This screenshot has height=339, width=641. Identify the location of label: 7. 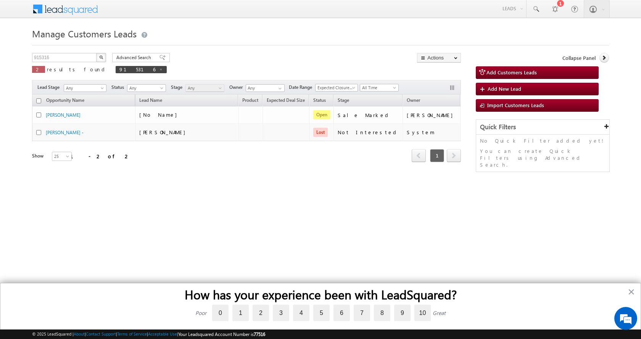
(362, 313).